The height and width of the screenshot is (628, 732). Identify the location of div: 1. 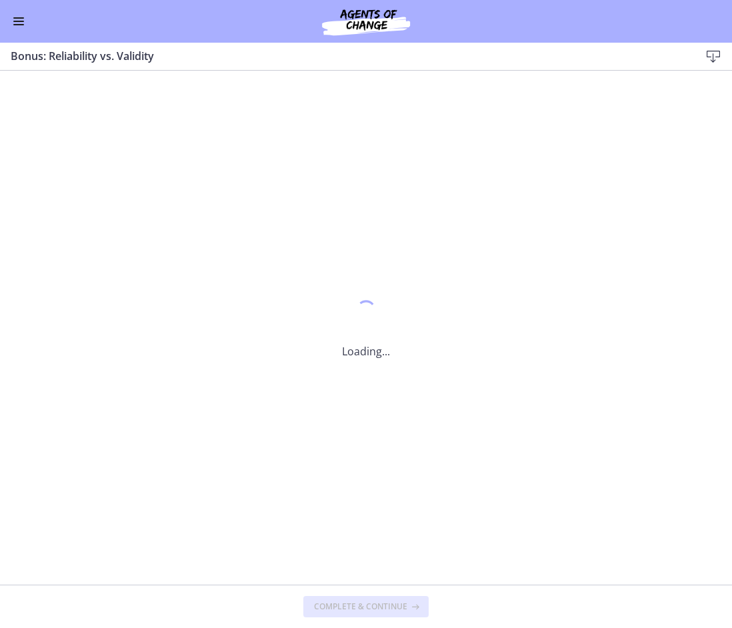
(366, 312).